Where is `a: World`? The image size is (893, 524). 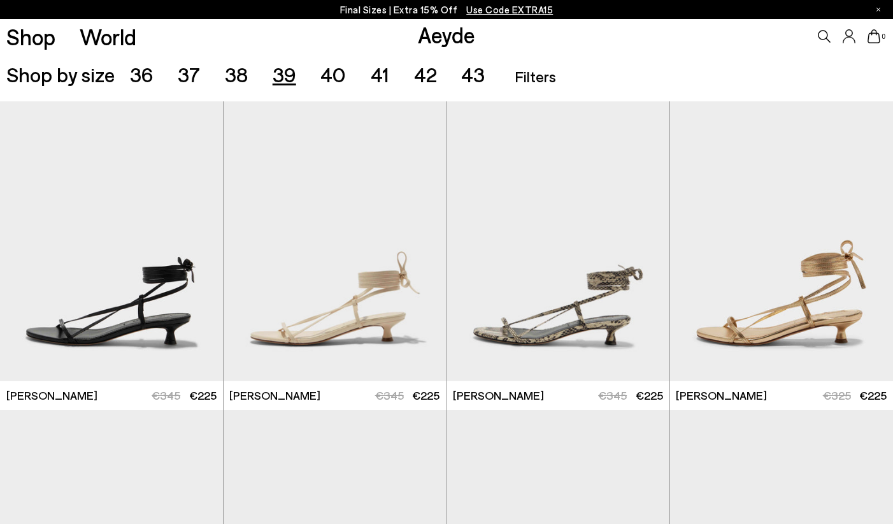 a: World is located at coordinates (108, 36).